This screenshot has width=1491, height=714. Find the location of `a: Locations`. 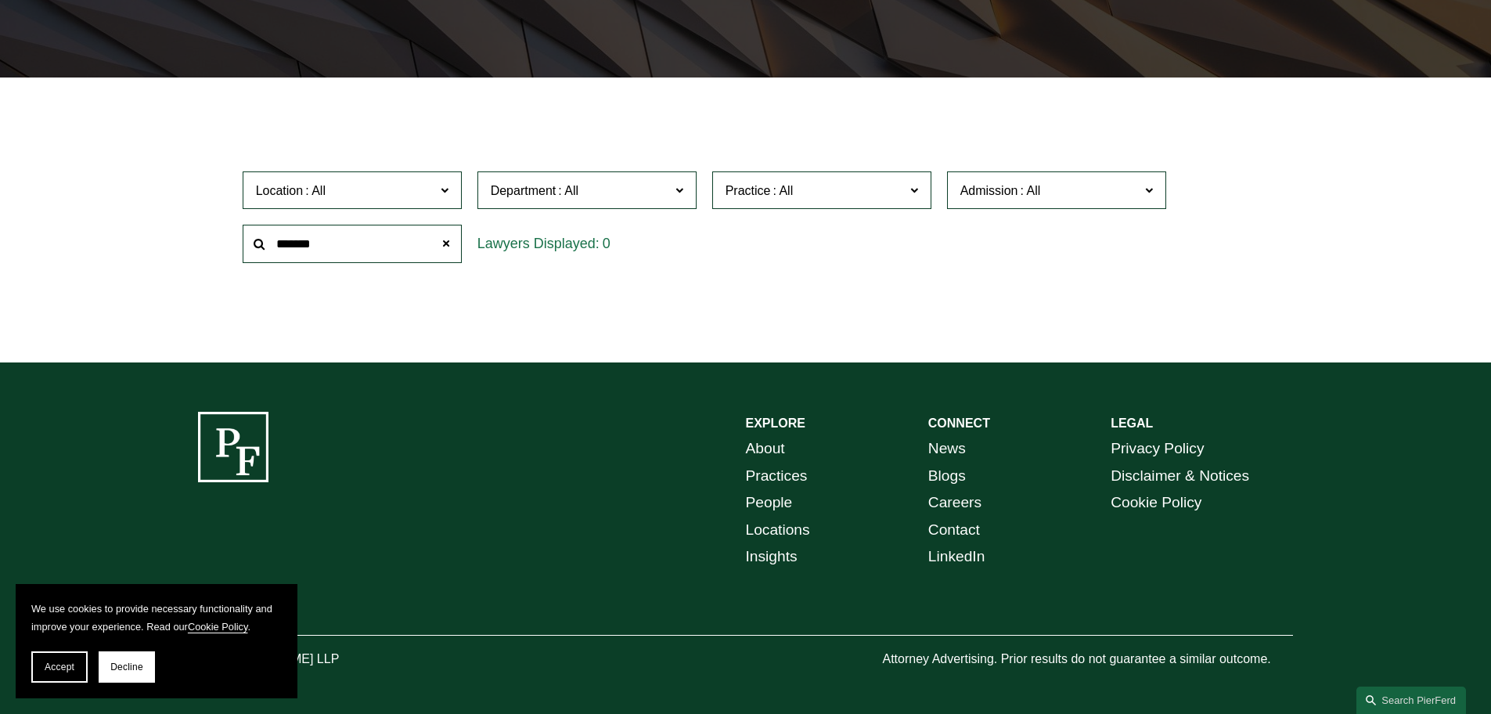

a: Locations is located at coordinates (778, 530).